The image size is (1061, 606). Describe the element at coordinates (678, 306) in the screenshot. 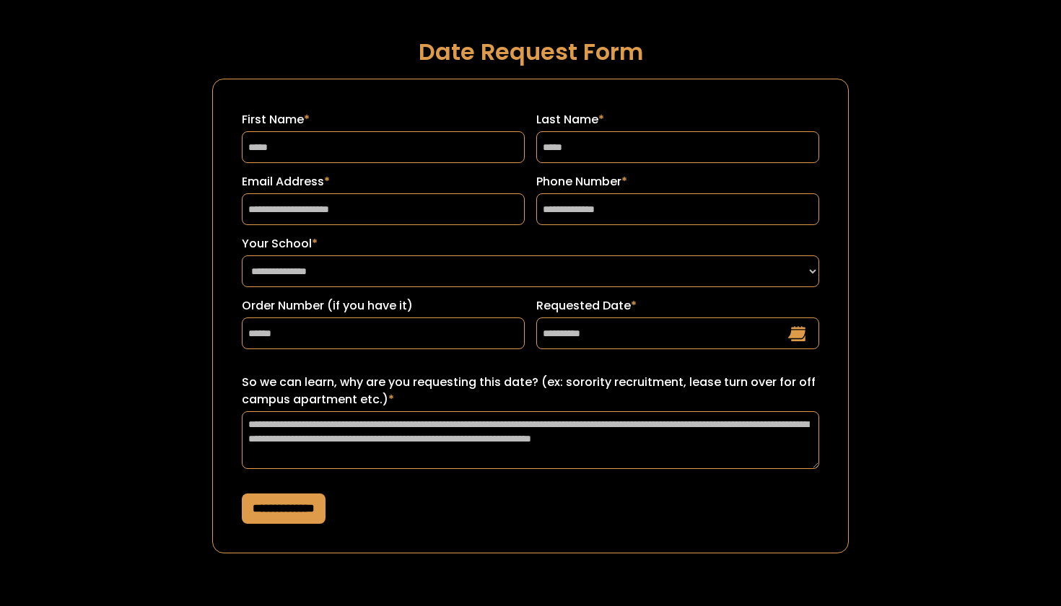

I see `label: Requested Date` at that location.